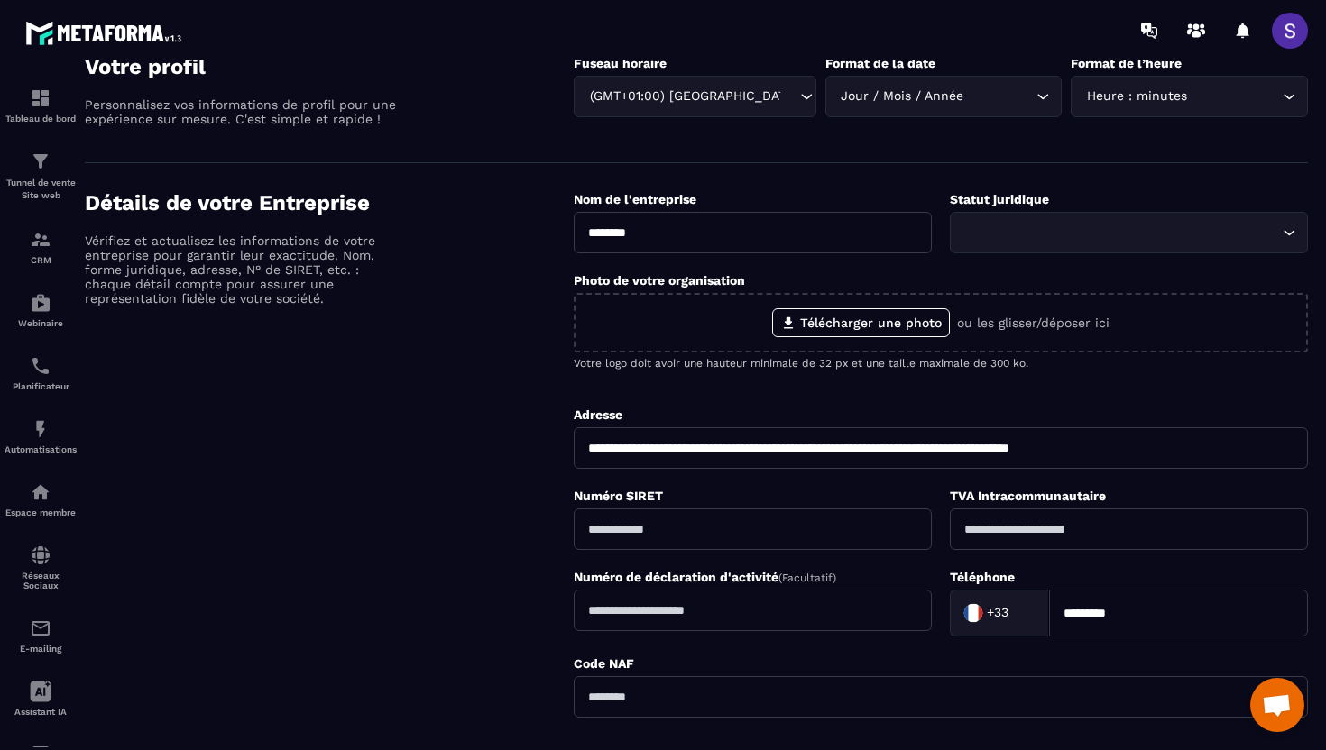 The height and width of the screenshot is (750, 1326). I want to click on p: Espace membre, so click(41, 512).